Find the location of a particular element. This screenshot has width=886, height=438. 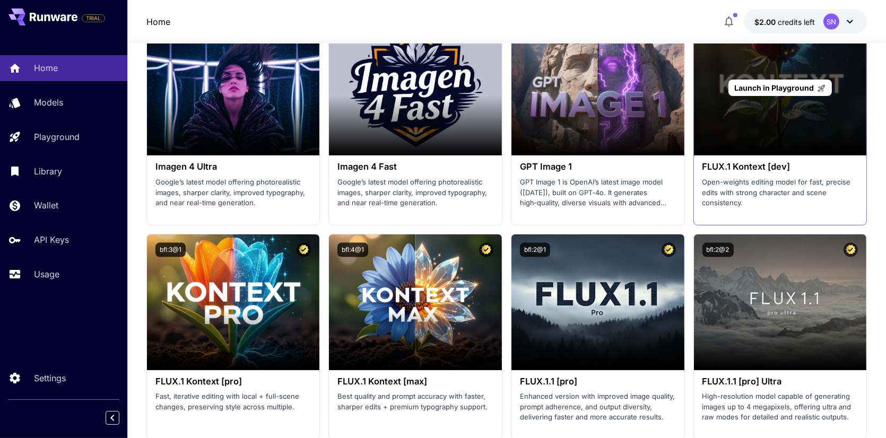

p: Usage is located at coordinates (47, 274).